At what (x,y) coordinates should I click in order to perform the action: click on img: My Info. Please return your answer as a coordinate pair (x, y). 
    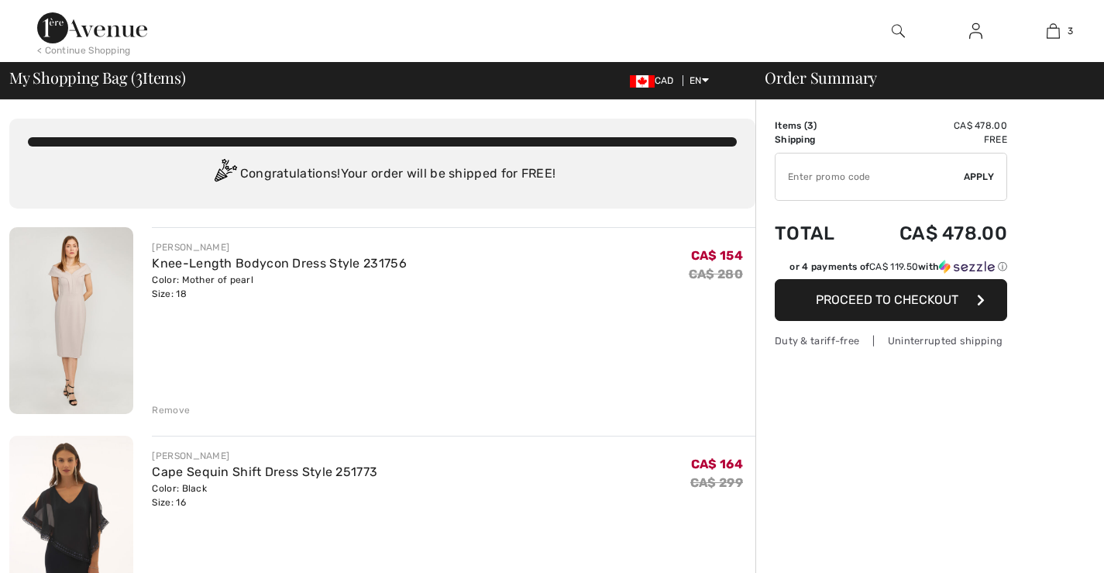
    Looking at the image, I should click on (975, 31).